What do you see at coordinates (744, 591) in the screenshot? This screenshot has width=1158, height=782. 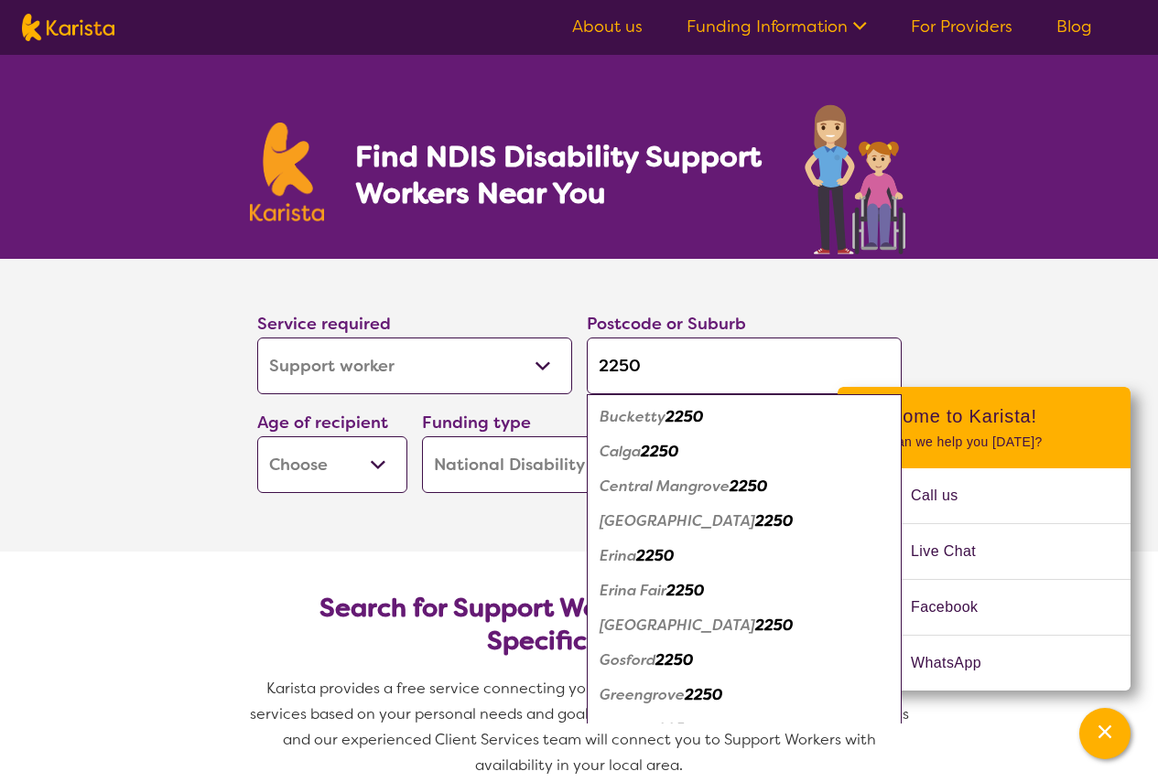 I see `div: Erina Fair 2250` at bounding box center [744, 591].